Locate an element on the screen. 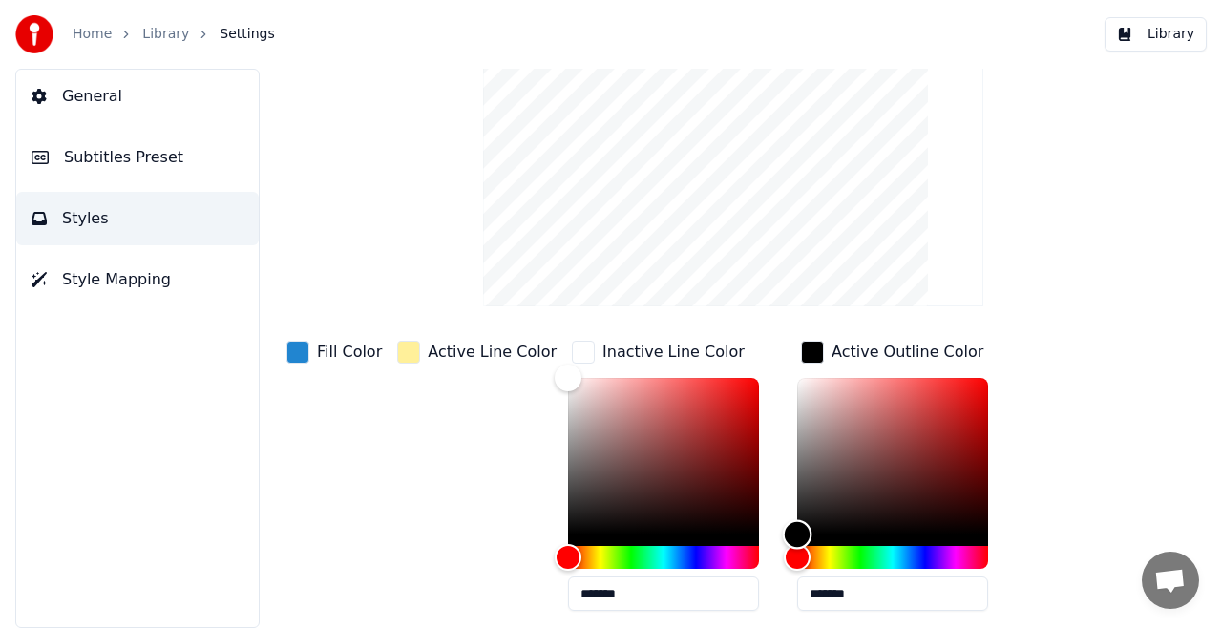 This screenshot has height=628, width=1222. a: Open chat is located at coordinates (1170, 580).